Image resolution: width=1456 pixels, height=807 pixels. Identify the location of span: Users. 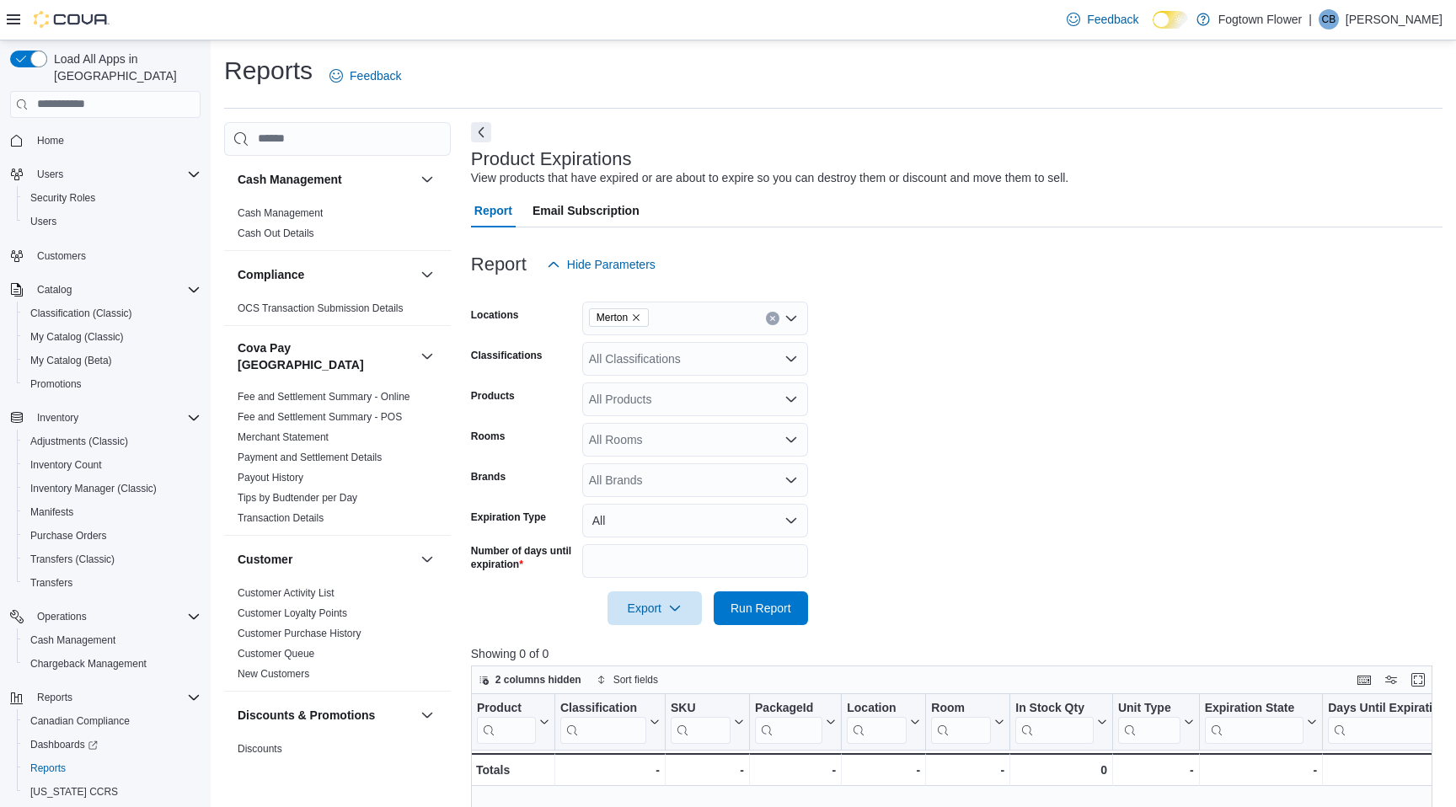
(43, 222).